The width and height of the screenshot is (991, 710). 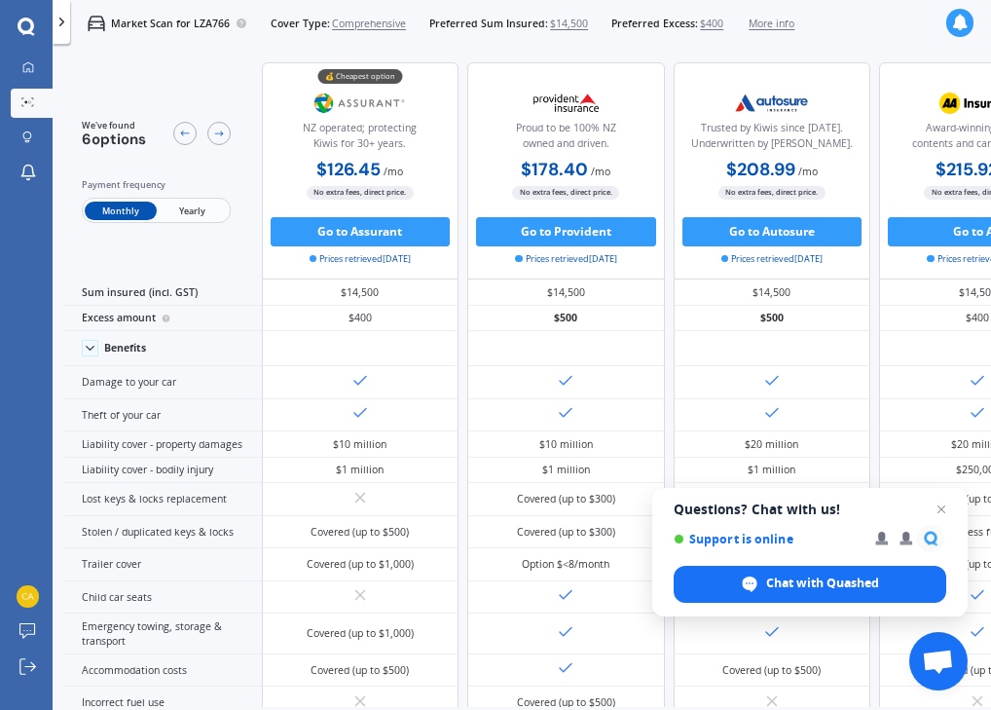 I want to click on div: Damage to your car, so click(x=163, y=382).